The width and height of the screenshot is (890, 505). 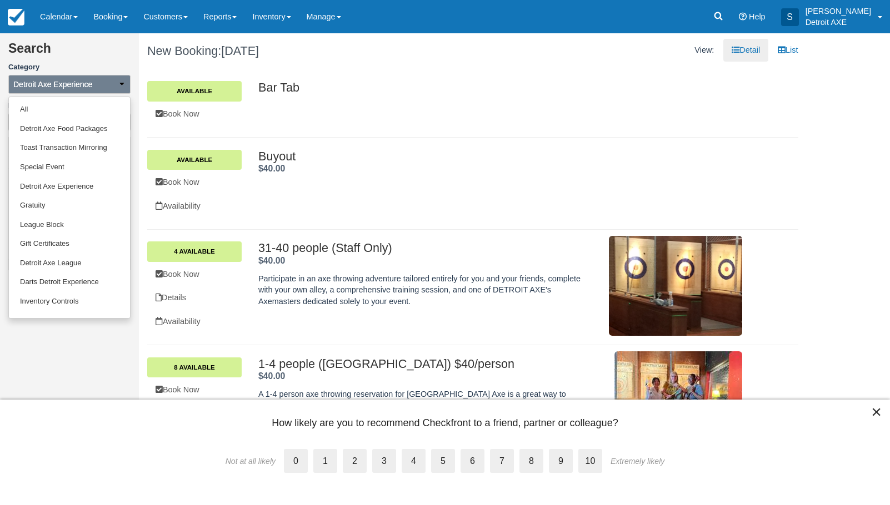 I want to click on label: 2, so click(x=354, y=461).